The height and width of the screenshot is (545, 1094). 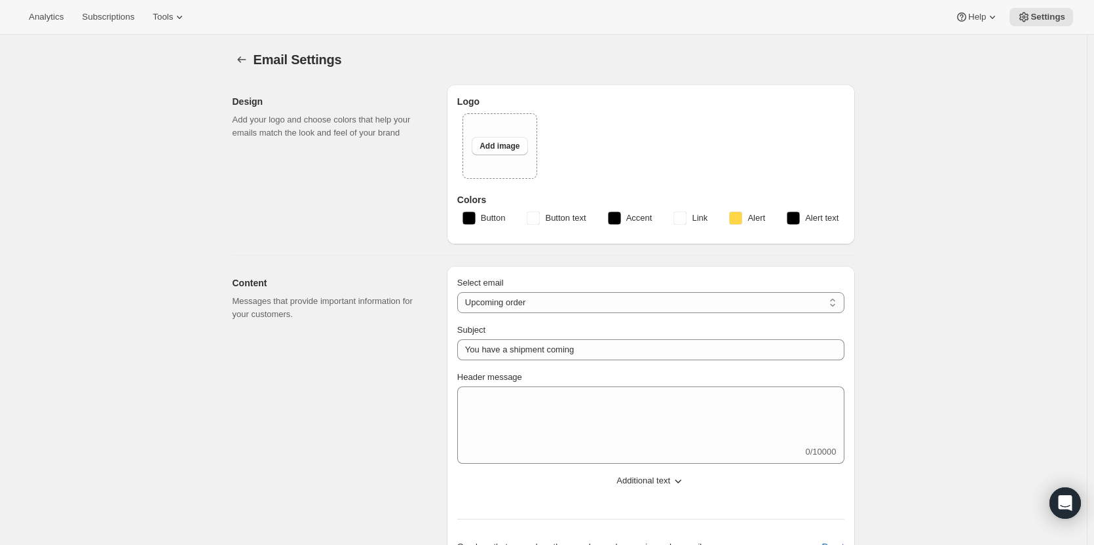 I want to click on span: Add image, so click(x=499, y=146).